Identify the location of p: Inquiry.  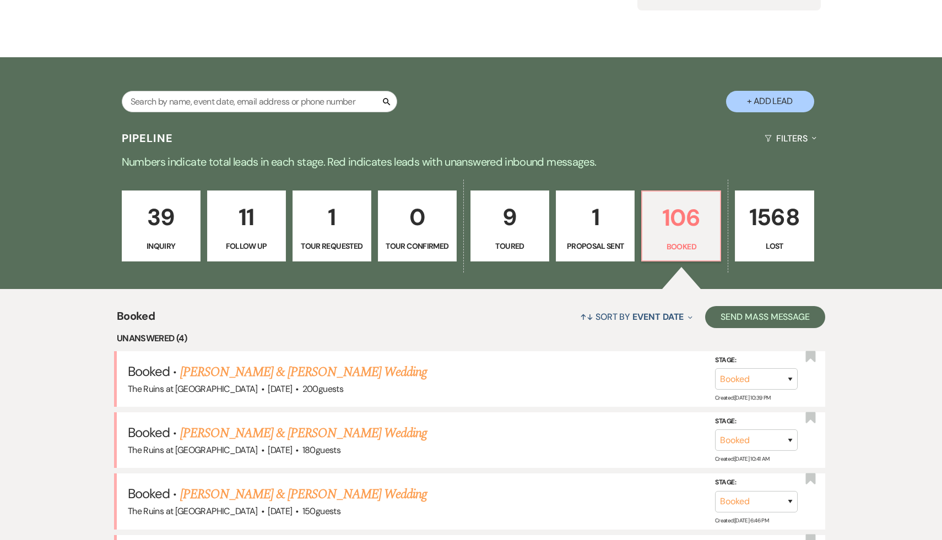
(161, 246).